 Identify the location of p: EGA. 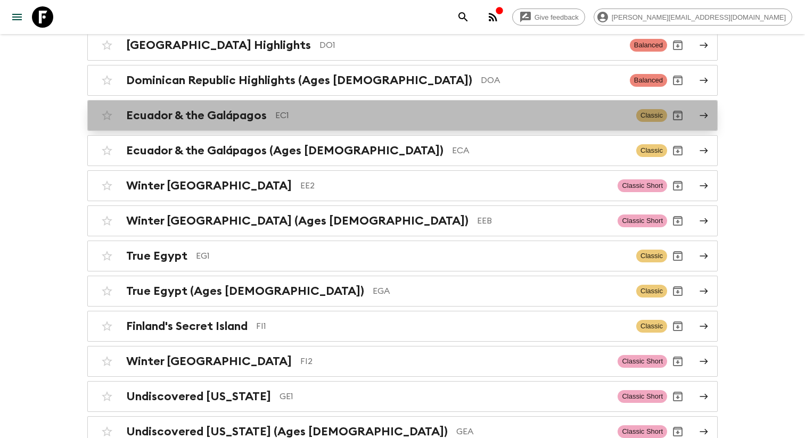
(500, 291).